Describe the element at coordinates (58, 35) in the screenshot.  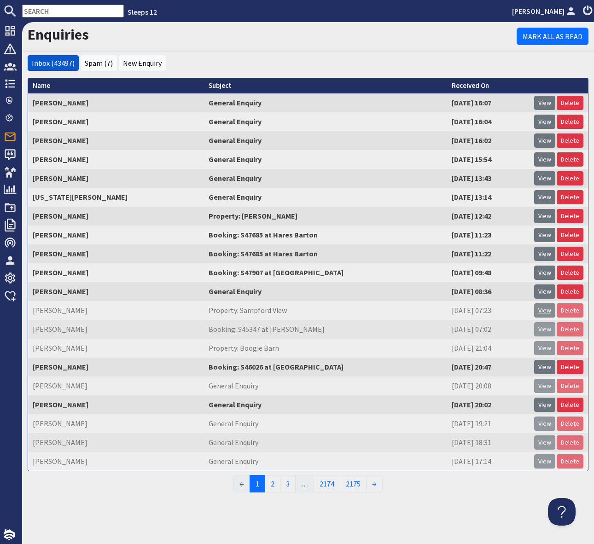
I see `a: Enquiries` at that location.